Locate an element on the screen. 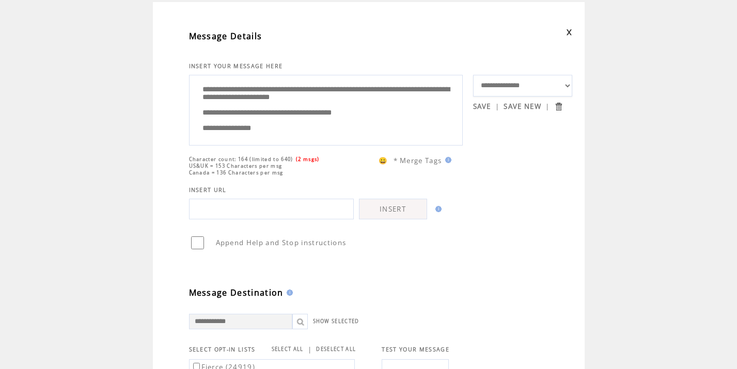 Image resolution: width=737 pixels, height=369 pixels. a: SAVE NEW is located at coordinates (522, 106).